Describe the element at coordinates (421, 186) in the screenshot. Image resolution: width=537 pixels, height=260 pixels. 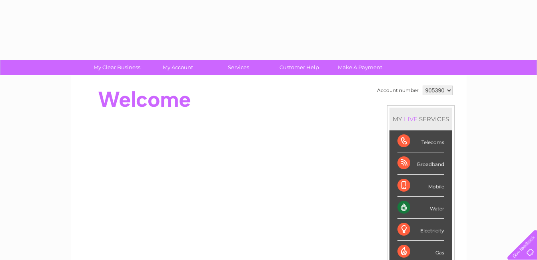
I see `div: Mobile` at that location.